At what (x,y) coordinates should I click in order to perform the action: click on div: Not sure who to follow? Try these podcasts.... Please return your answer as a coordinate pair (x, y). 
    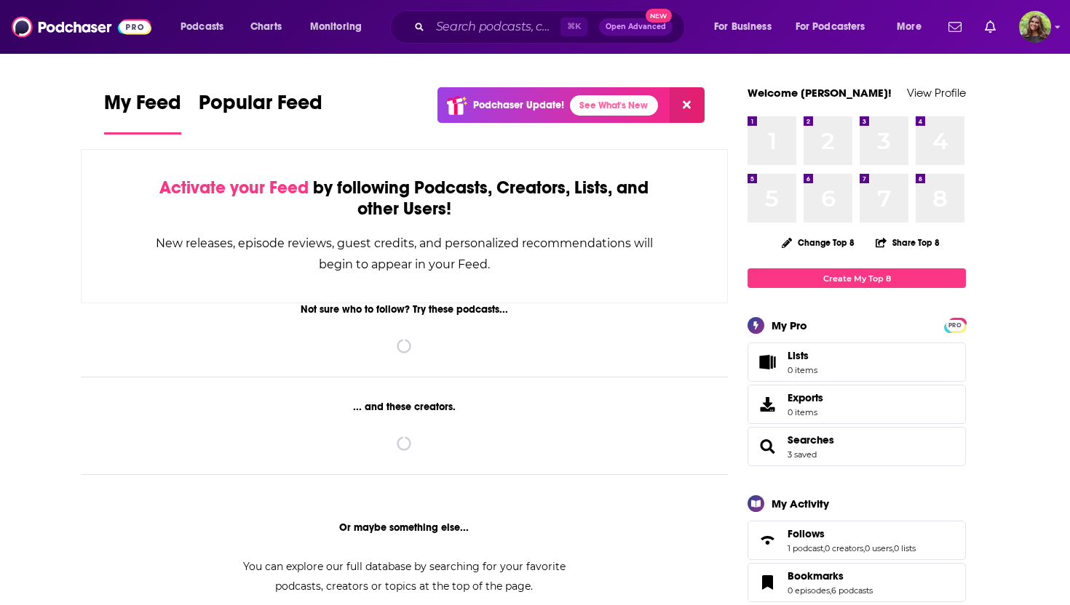
    Looking at the image, I should click on (404, 309).